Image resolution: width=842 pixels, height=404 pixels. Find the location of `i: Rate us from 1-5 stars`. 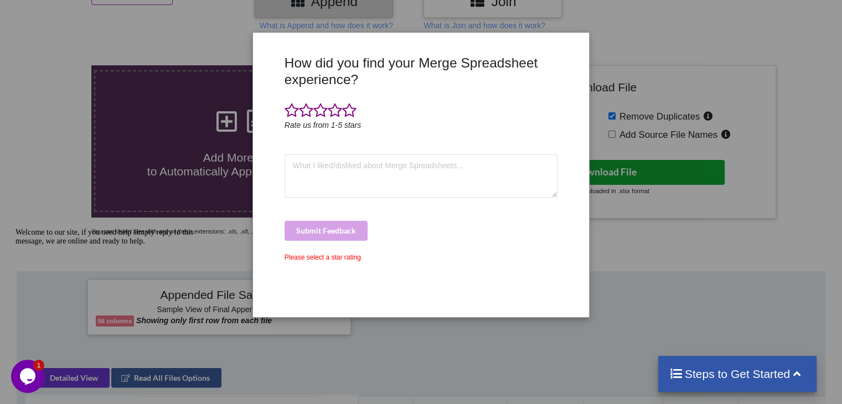

i: Rate us from 1-5 stars is located at coordinates (323, 125).